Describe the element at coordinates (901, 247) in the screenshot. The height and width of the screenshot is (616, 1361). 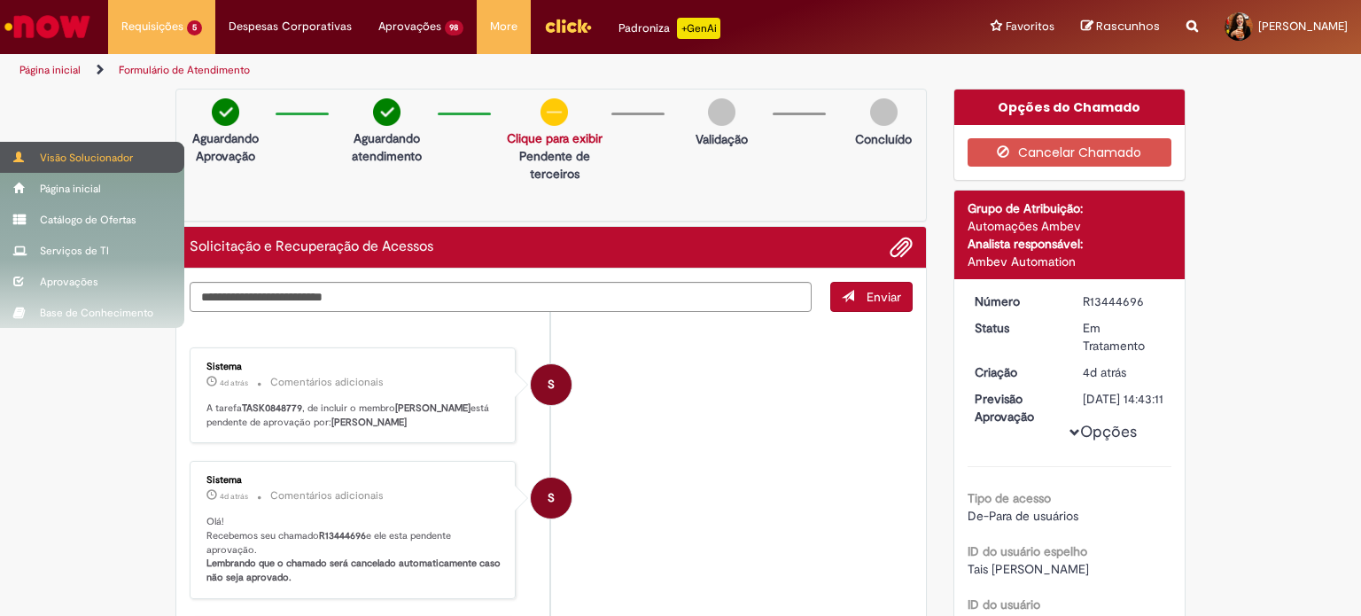
I see `button: Adicionar anexos` at that location.